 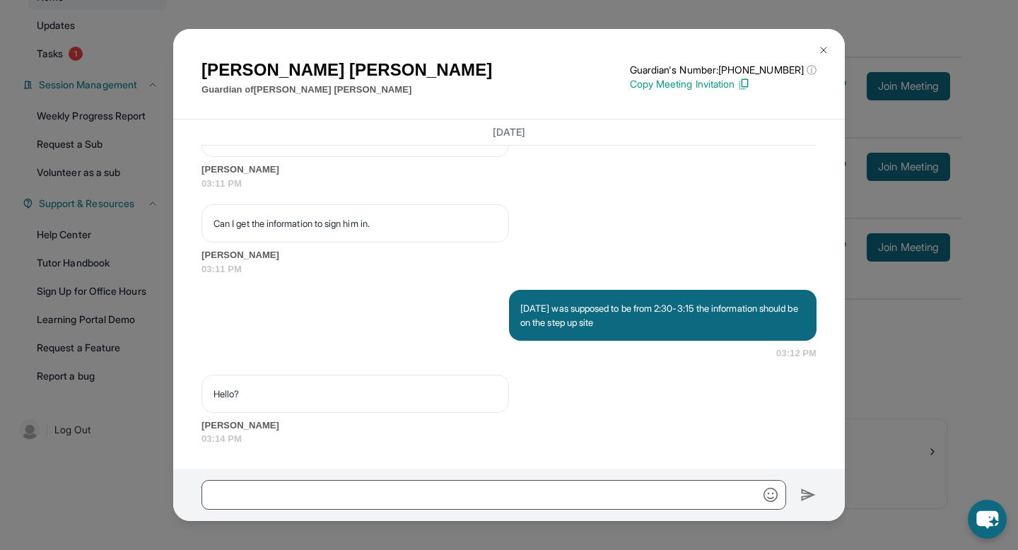 What do you see at coordinates (355, 223) in the screenshot?
I see `p: Can I get the information to sign him in.` at bounding box center [355, 223].